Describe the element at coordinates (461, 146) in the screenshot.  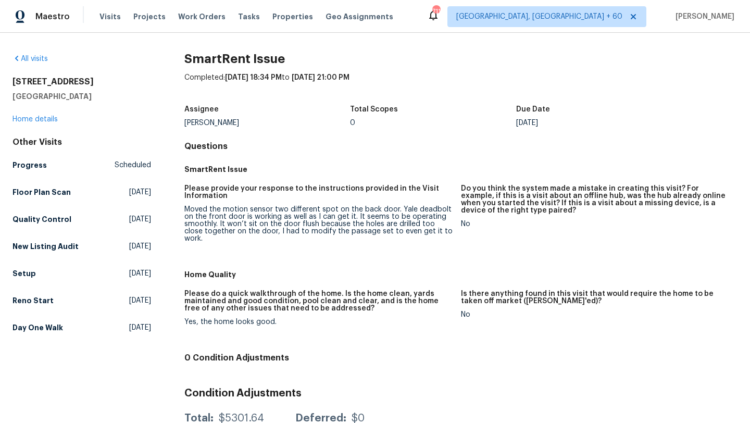
I see `h4: Questions` at that location.